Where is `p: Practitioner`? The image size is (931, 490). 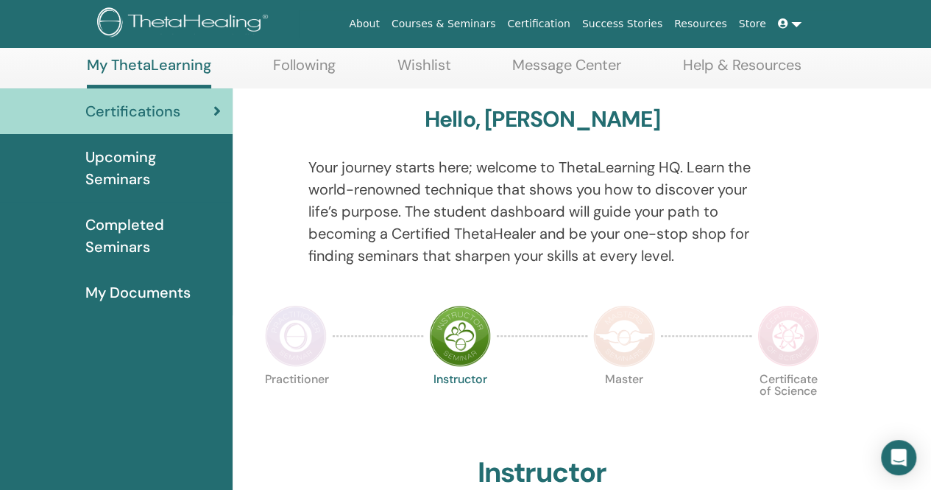 p: Practitioner is located at coordinates (296, 404).